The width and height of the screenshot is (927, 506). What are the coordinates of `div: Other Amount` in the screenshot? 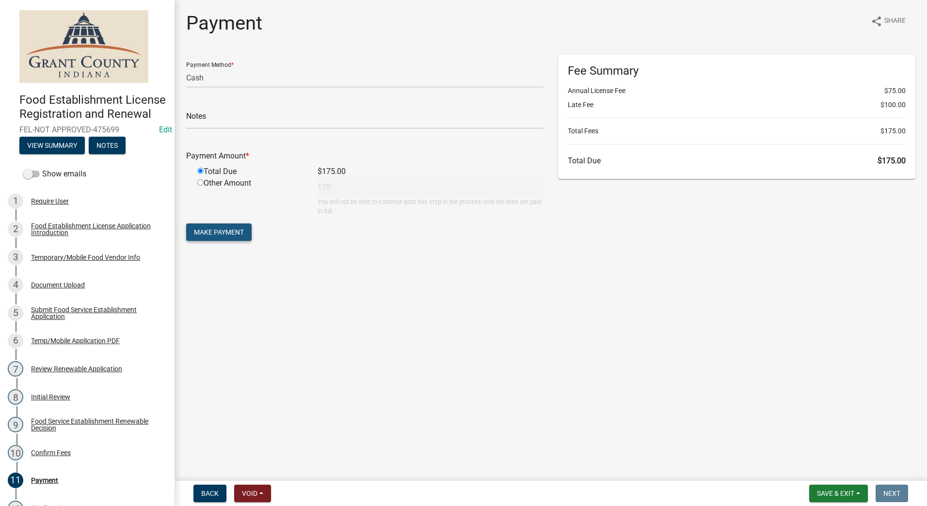 It's located at (250, 196).